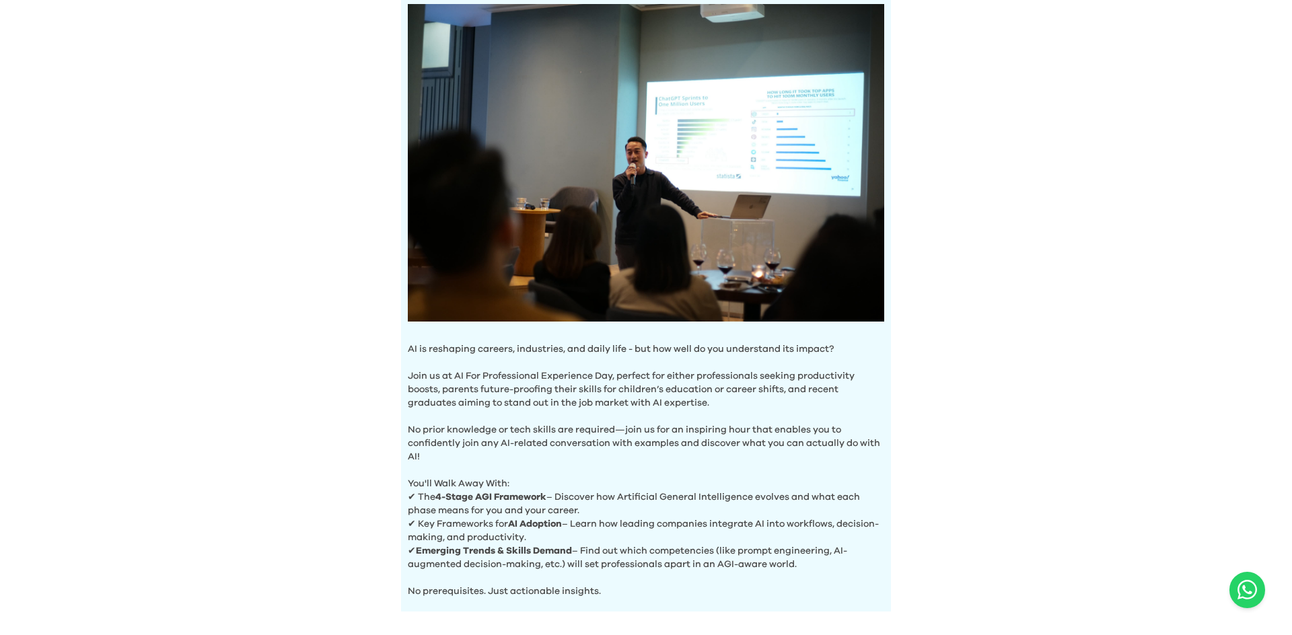 The height and width of the screenshot is (635, 1292). Describe the element at coordinates (646, 531) in the screenshot. I see `p: ✔ Key Frameworks for – Learn how leading companies integrate AI into workflows, decision-making, ...` at that location.